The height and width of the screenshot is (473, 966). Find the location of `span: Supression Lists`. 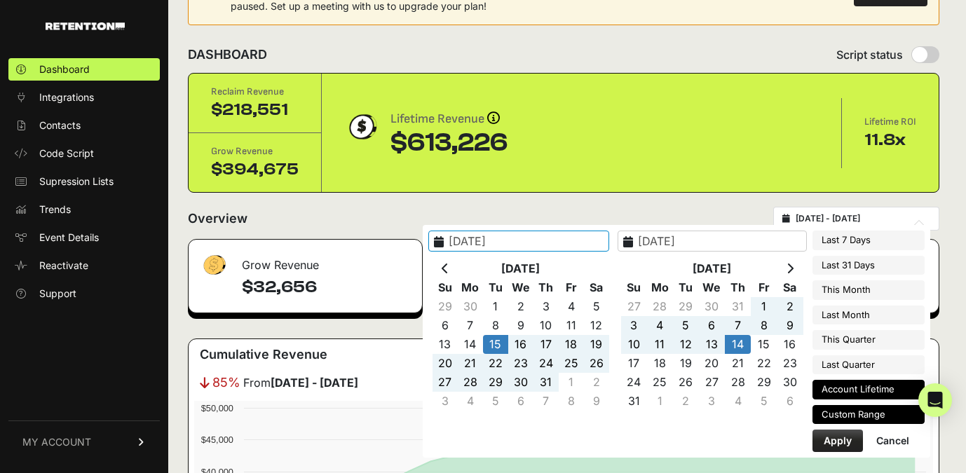

span: Supression Lists is located at coordinates (76, 182).